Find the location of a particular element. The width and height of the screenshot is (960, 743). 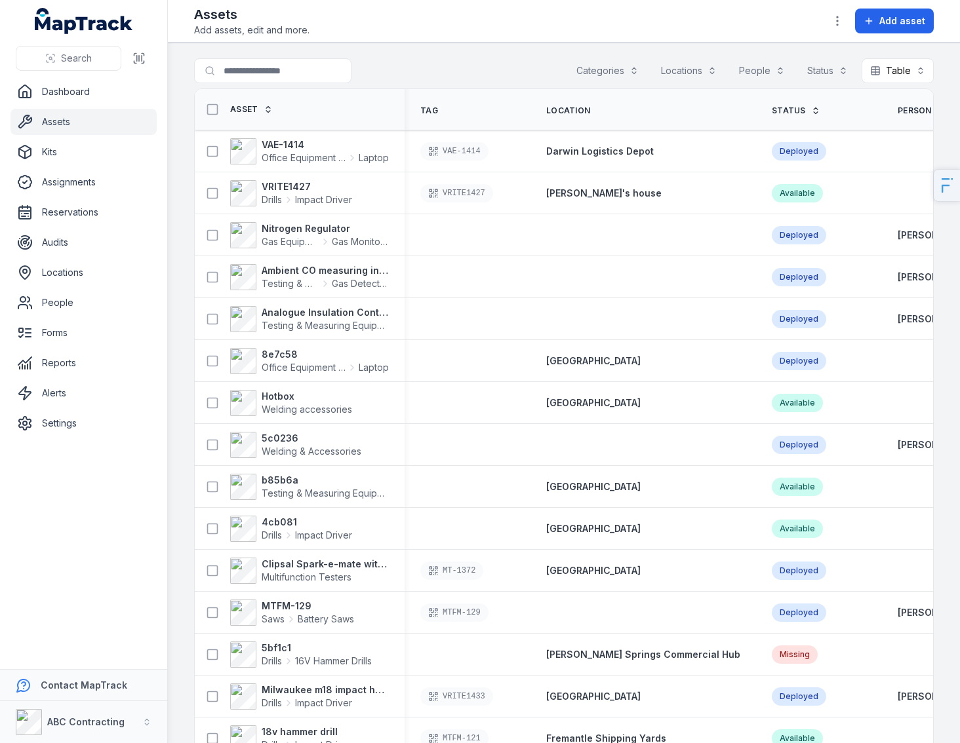

strong: Milwaukee m18 impact hammer drill is located at coordinates (325, 690).